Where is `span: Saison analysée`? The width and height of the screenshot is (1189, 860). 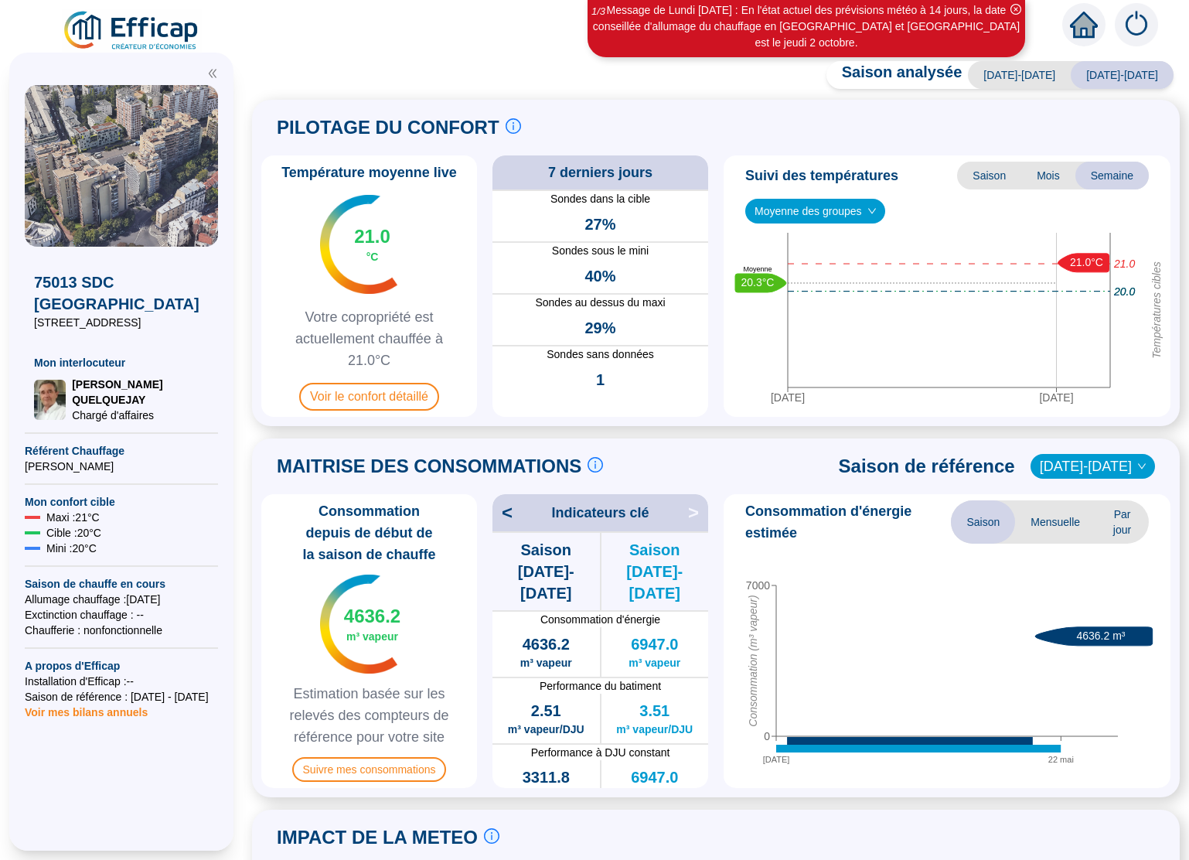 span: Saison analysée is located at coordinates (895, 75).